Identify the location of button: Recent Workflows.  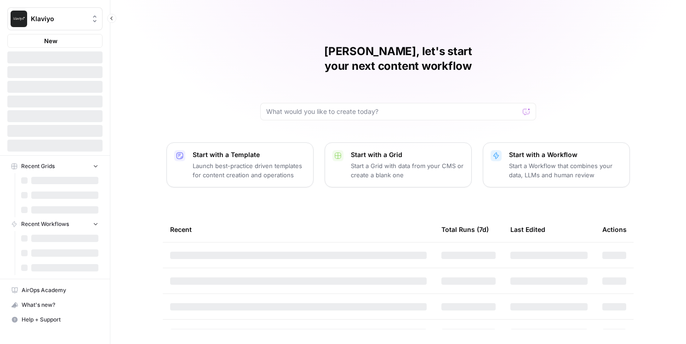
(55, 224).